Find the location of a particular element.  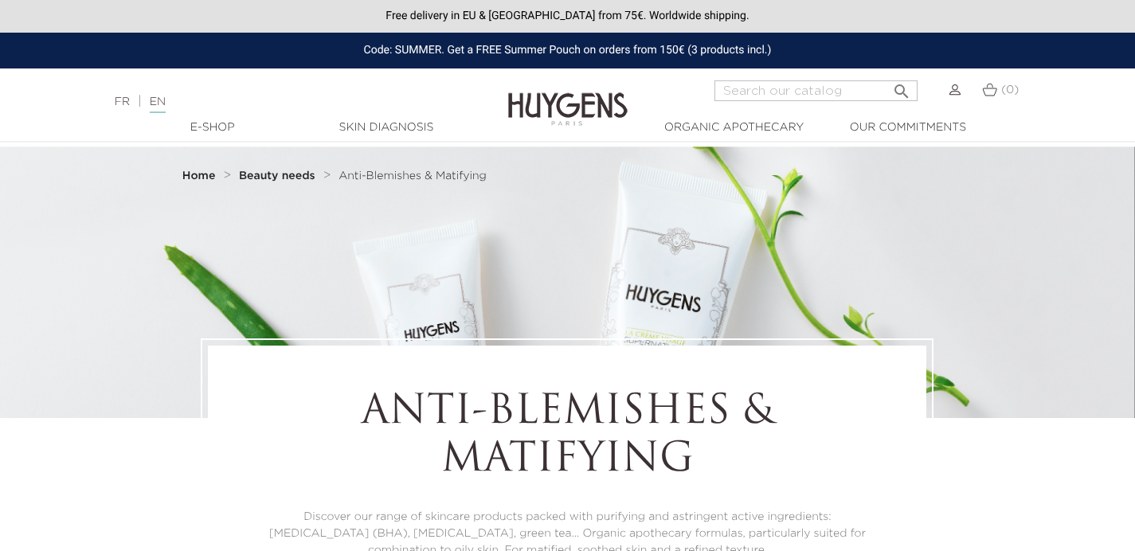

a: FR is located at coordinates (122, 102).